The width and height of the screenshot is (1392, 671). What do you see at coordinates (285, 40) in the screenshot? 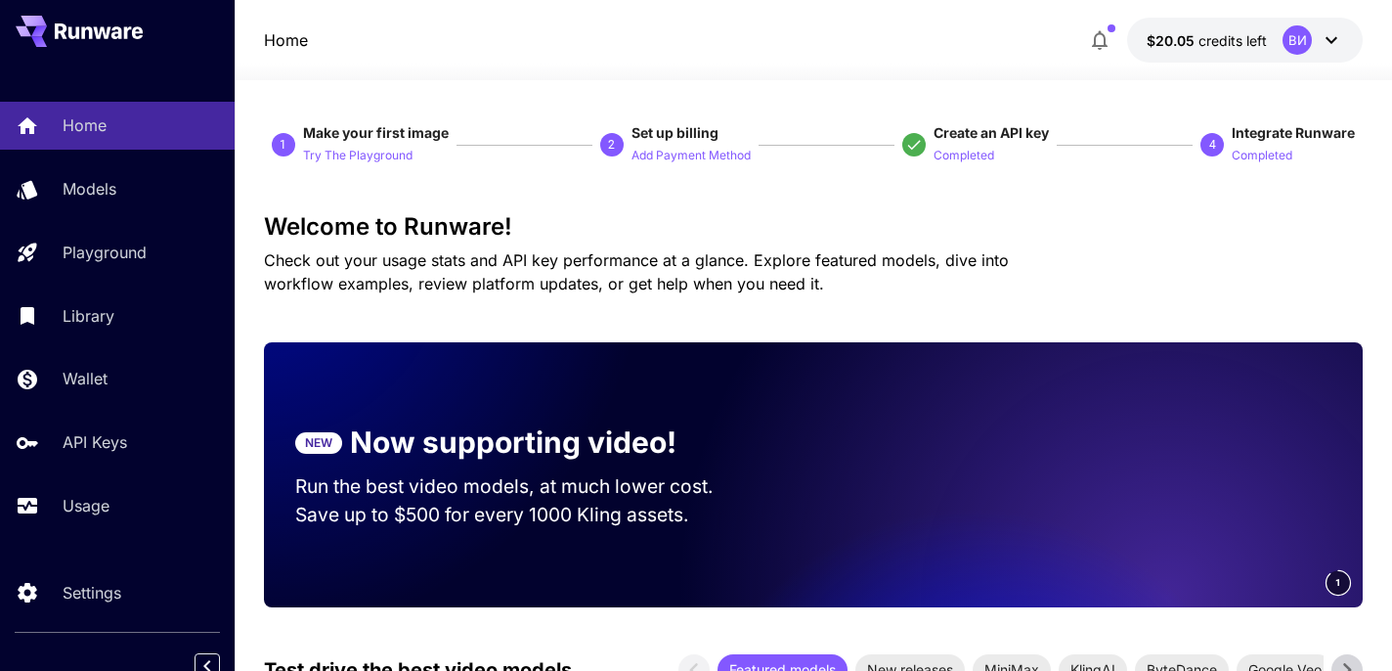
I see `a: Home` at bounding box center [285, 40].